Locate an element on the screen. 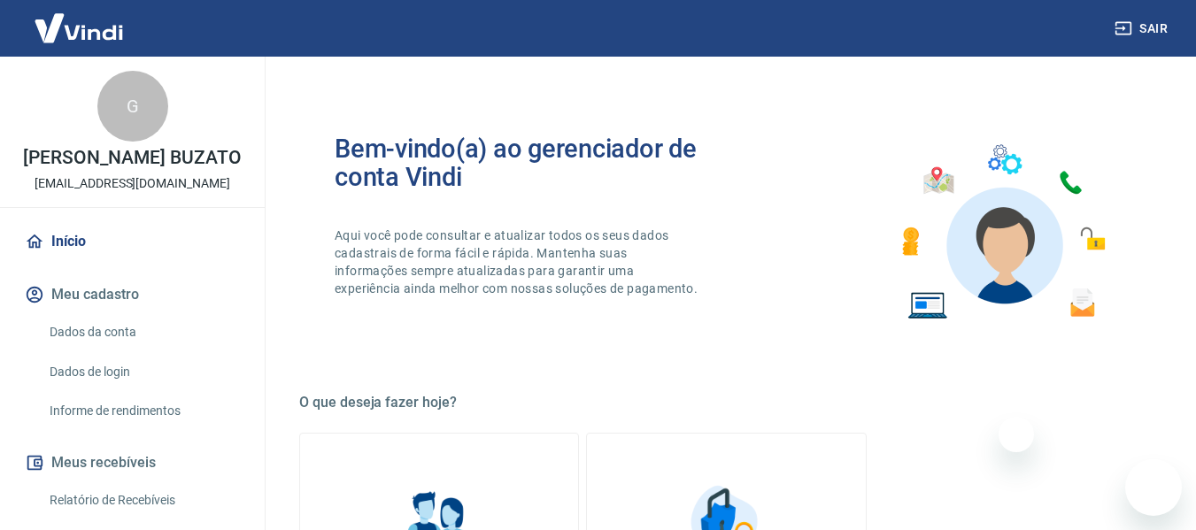  img: Imagem de um avatar masculino com diversos icones exemplificando as funcionalidades do gerenciado... is located at coordinates (1002, 232).